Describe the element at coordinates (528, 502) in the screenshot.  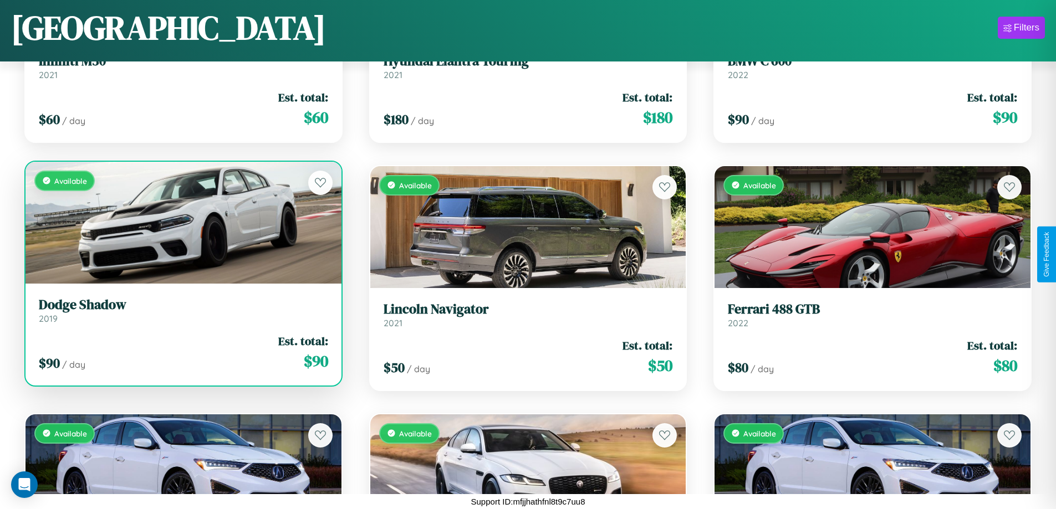
I see `p: Support ID: mfjjhathfnl8t9c7uu8` at that location.